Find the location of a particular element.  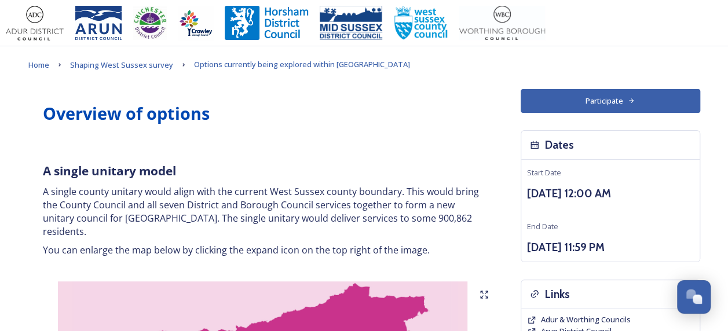

a: Home is located at coordinates (39, 65).